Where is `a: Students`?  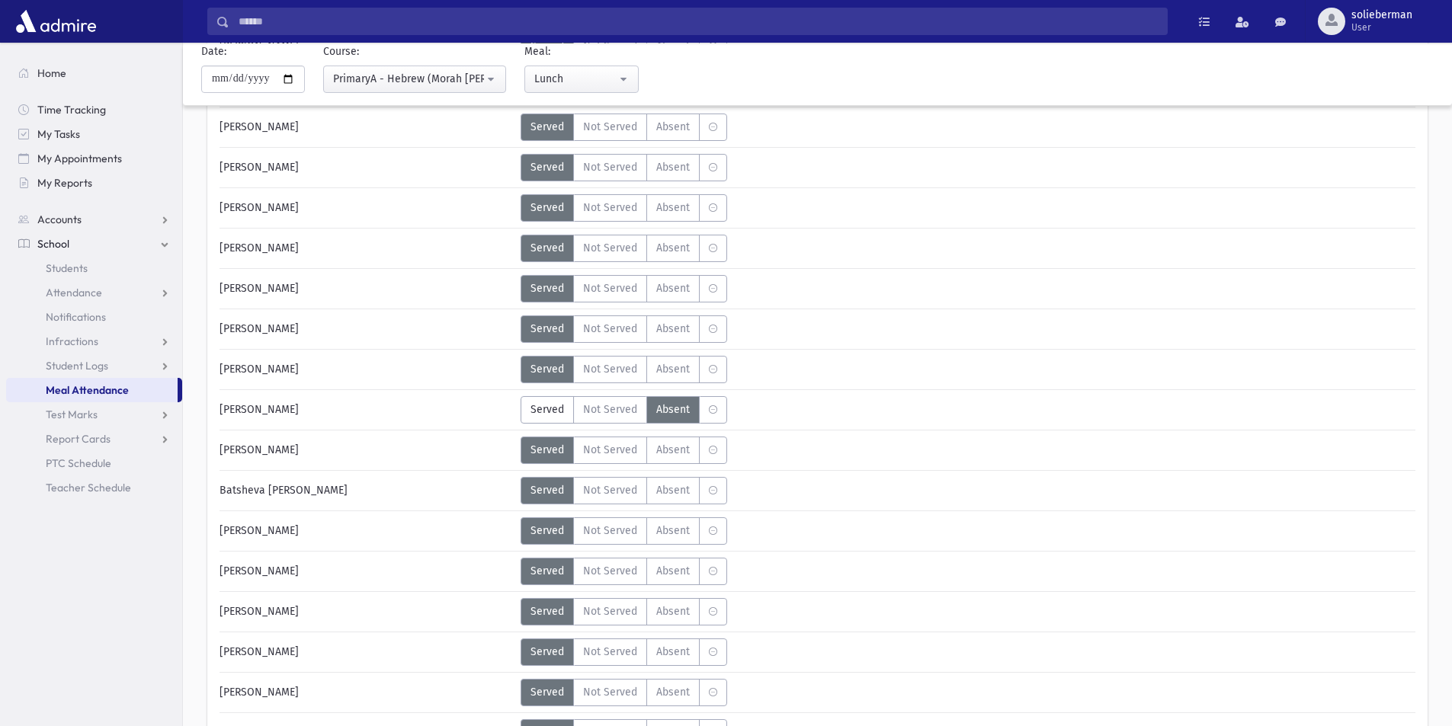 a: Students is located at coordinates (94, 268).